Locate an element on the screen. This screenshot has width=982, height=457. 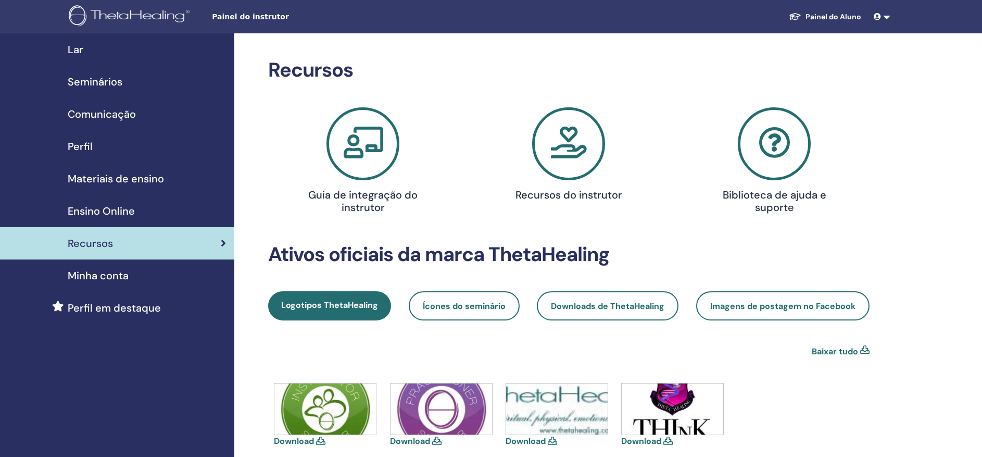
span: Seminários is located at coordinates (95, 82).